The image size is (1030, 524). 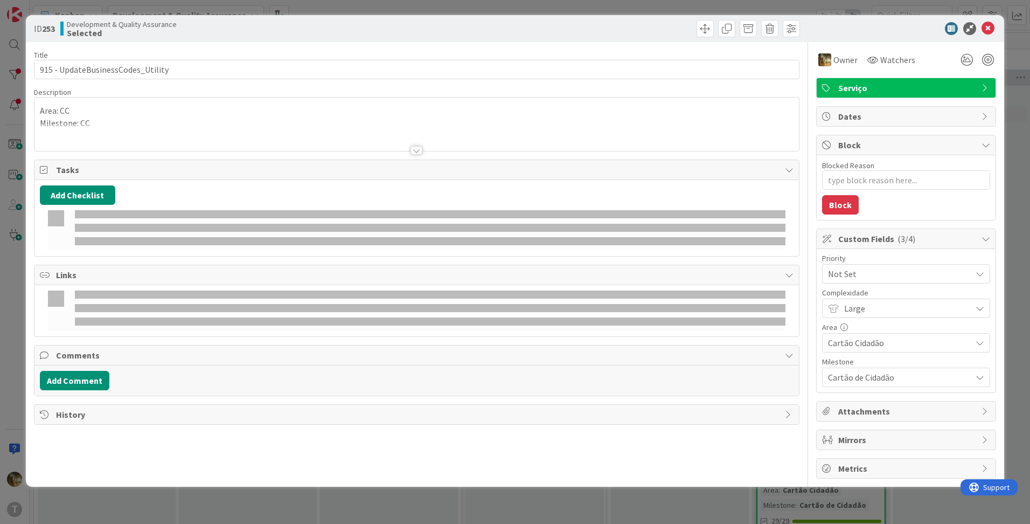 What do you see at coordinates (48, 29) in the screenshot?
I see `b: 253` at bounding box center [48, 29].